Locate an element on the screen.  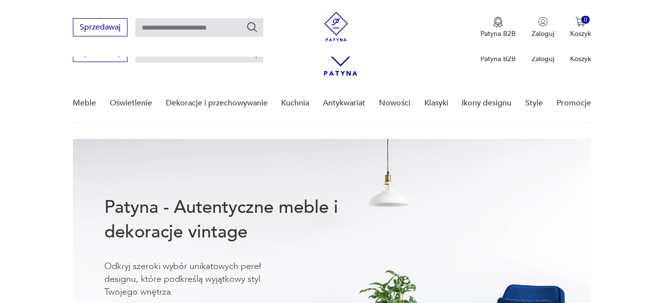
a: Ikona medaluPatyna B2B is located at coordinates (498, 28).